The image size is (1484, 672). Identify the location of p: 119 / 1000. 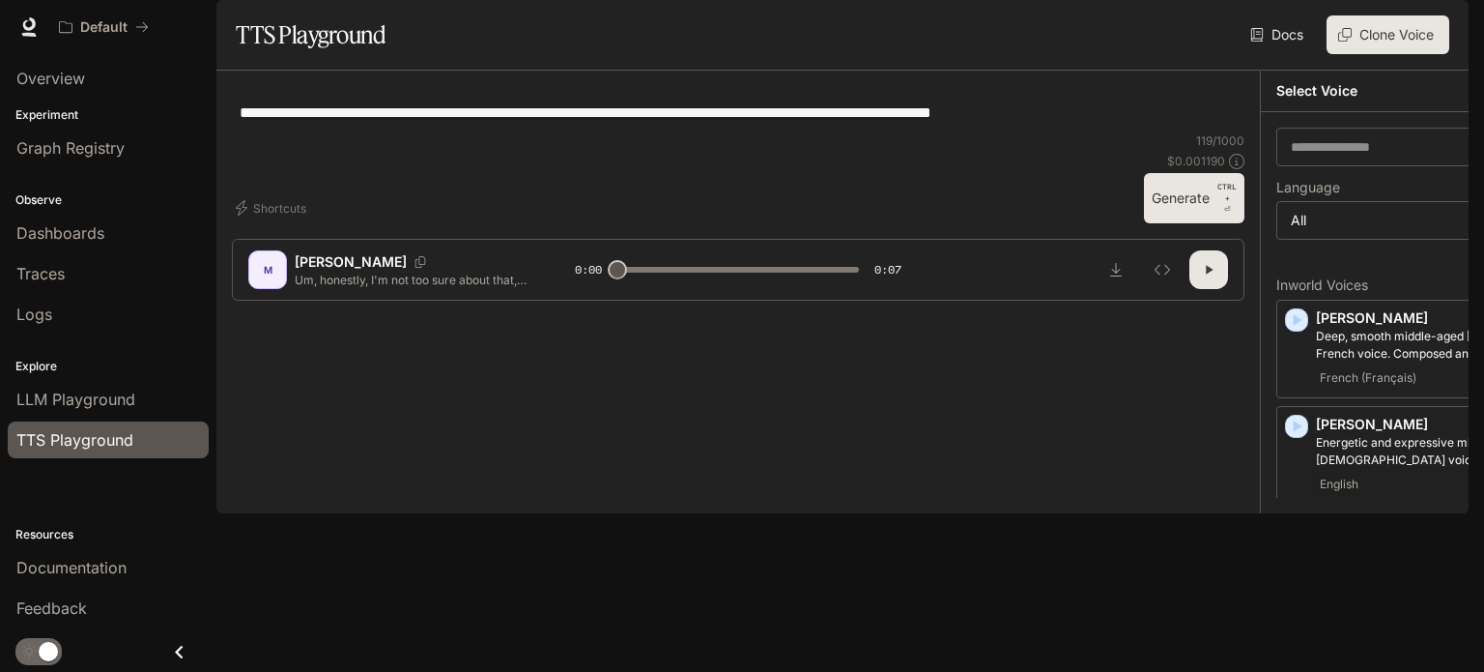
(1220, 140).